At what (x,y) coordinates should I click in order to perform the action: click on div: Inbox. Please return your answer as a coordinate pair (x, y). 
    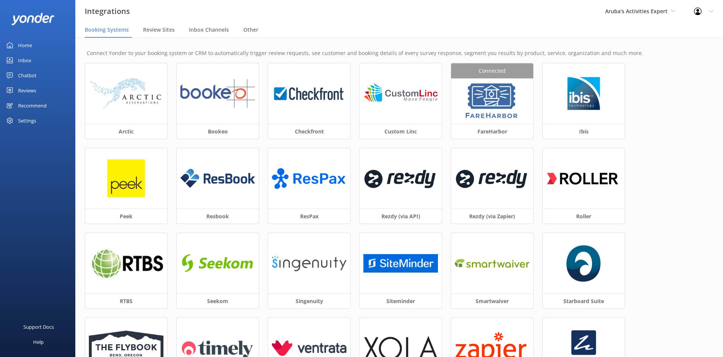
    Looking at the image, I should click on (24, 60).